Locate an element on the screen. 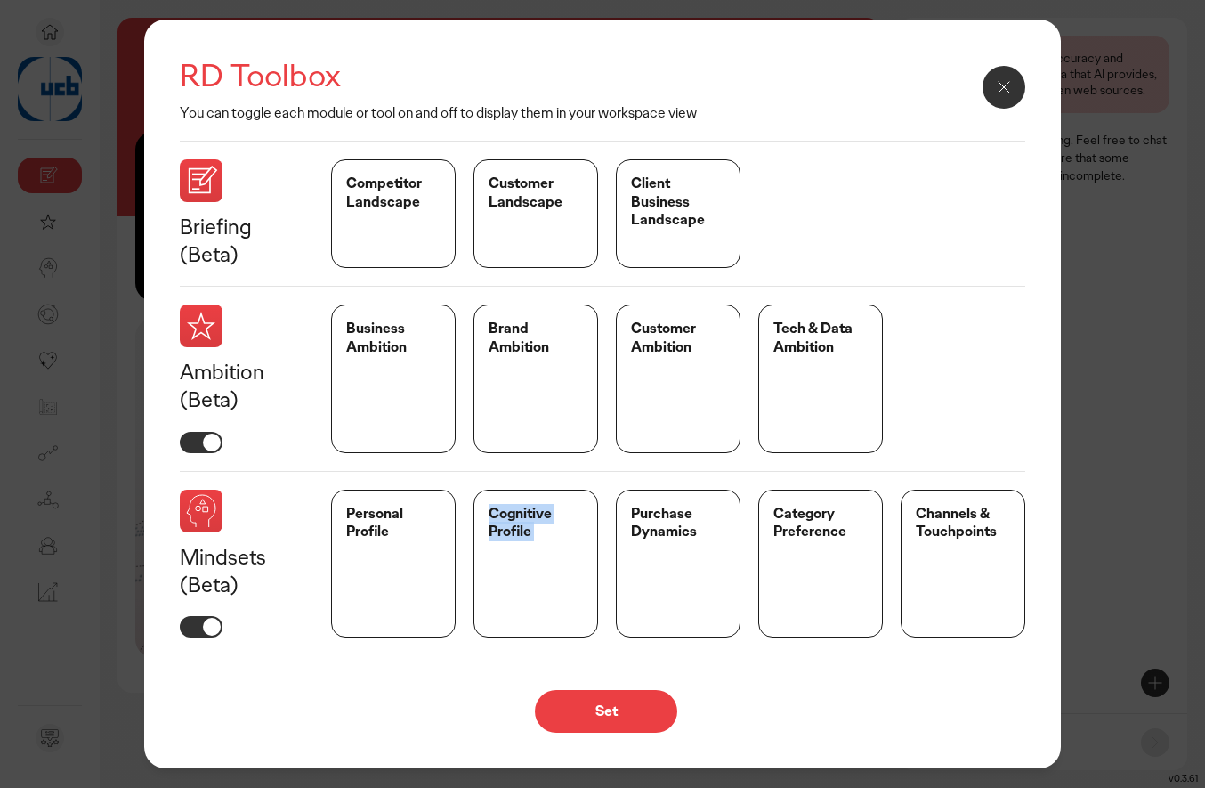 This screenshot has height=788, width=1205. p: Channels & Touchpoints is located at coordinates (963, 523).